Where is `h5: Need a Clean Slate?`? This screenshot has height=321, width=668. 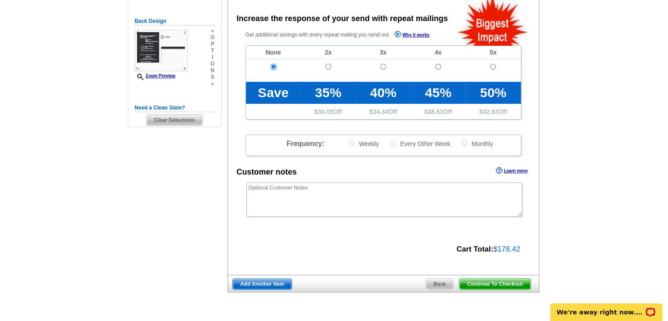 h5: Need a Clean Slate? is located at coordinates (175, 108).